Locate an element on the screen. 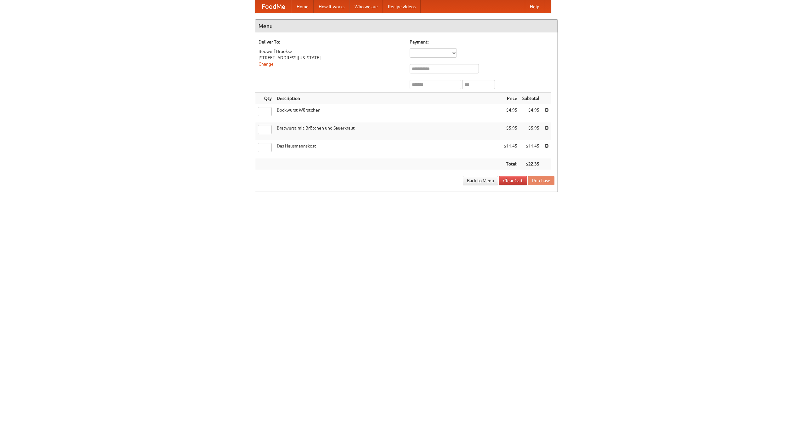  a: Recipe videos is located at coordinates (402, 7).